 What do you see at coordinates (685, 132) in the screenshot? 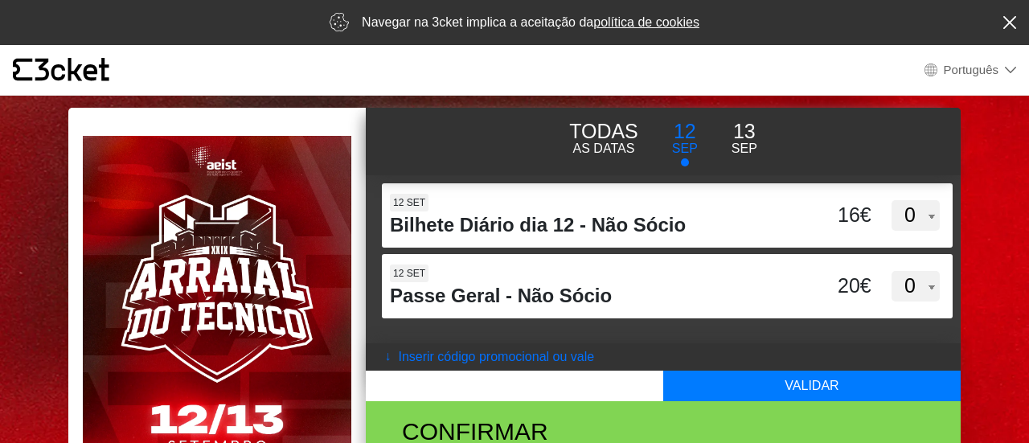
I see `p: 12` at bounding box center [685, 132].